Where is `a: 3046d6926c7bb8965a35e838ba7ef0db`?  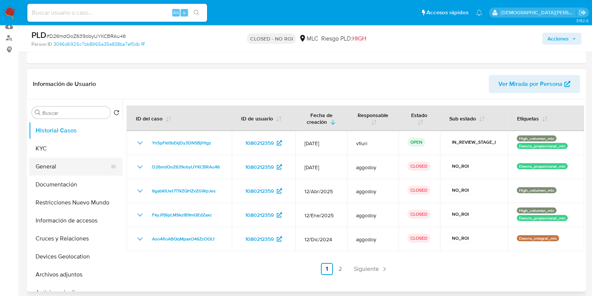 a: 3046d6926c7bb8965a35e838ba7ef0db is located at coordinates (99, 44).